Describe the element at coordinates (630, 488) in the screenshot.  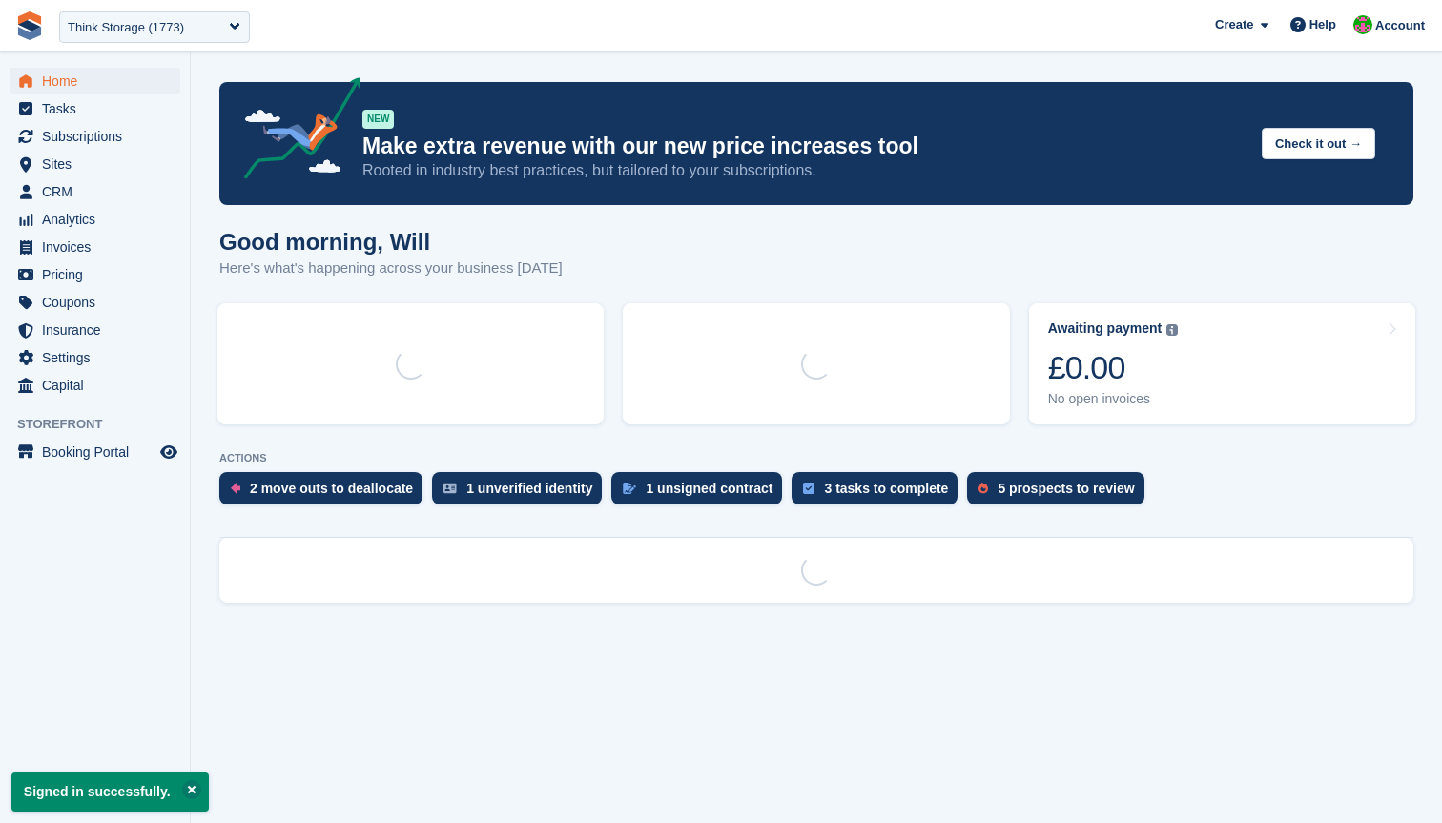
I see `img: contract_signature_icon-13c848040528278c33f63329250d36e43548de30e8caae1d1a13099fd9432cc5.svg` at that location.